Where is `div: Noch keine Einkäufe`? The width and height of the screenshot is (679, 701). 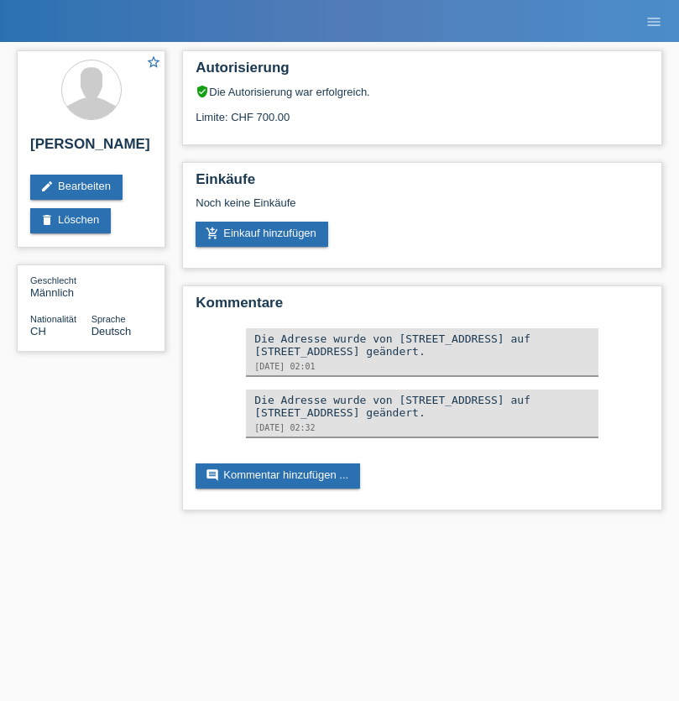 div: Noch keine Einkäufe is located at coordinates (422, 209).